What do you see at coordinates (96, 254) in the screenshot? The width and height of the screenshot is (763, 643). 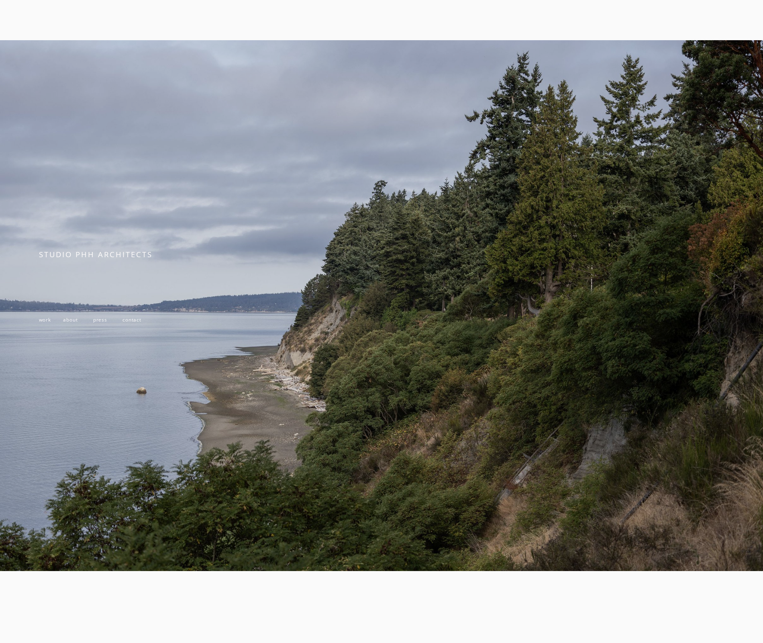 I see `span: STUDIO PHH ARCHITECTS` at bounding box center [96, 254].